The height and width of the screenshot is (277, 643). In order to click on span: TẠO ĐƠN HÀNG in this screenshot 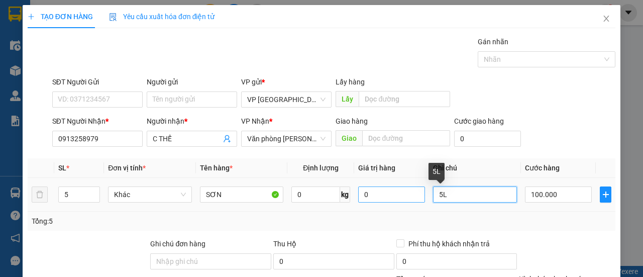, I will do `click(60, 17)`.